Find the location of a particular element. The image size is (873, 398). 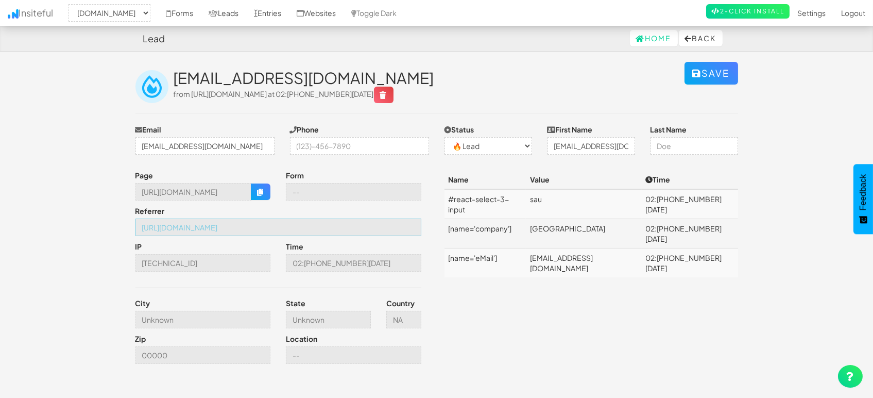

label: Page is located at coordinates (144, 175).